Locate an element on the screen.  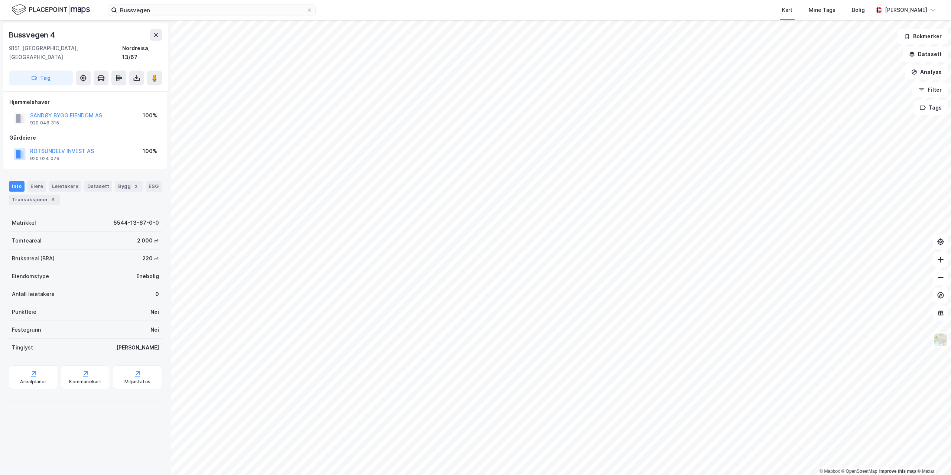
button: Analyse is located at coordinates (926, 72).